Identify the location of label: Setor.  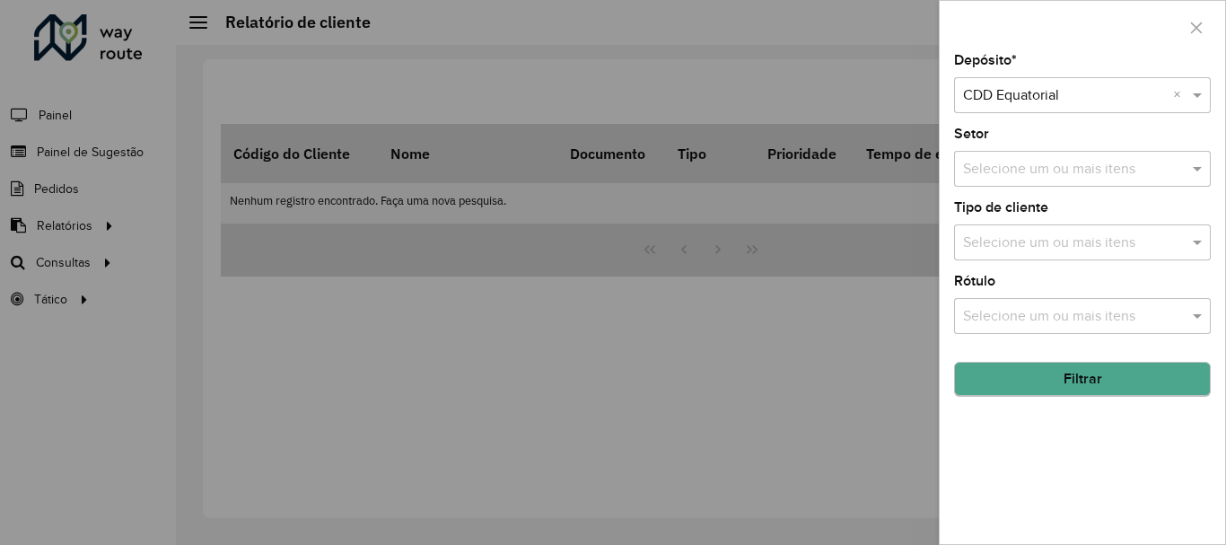
(971, 134).